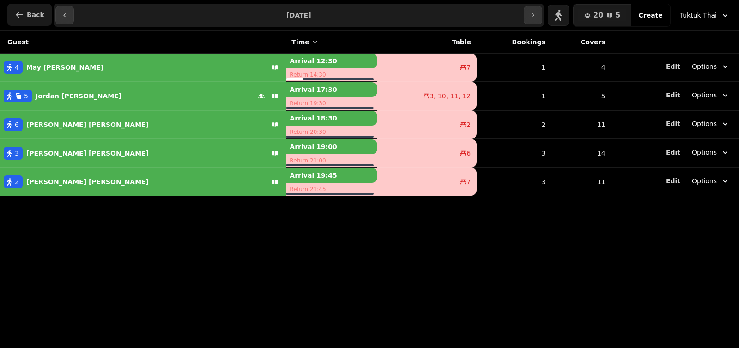 The image size is (739, 348). Describe the element at coordinates (331, 75) in the screenshot. I see `p: Return 14:30` at that location.